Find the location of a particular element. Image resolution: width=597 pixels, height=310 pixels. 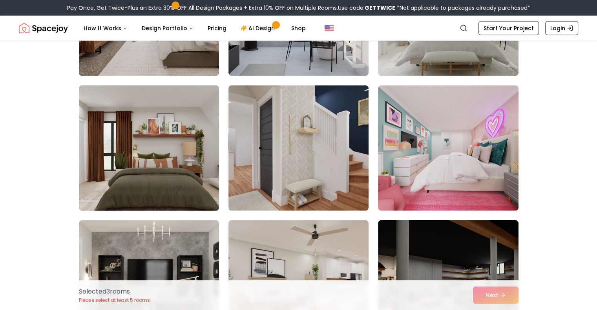

a: Login is located at coordinates (562, 28).